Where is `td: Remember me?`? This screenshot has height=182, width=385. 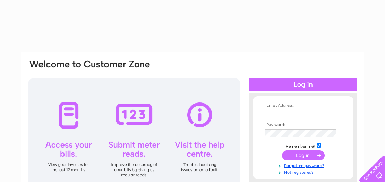 td: Remember me? is located at coordinates (303, 145).